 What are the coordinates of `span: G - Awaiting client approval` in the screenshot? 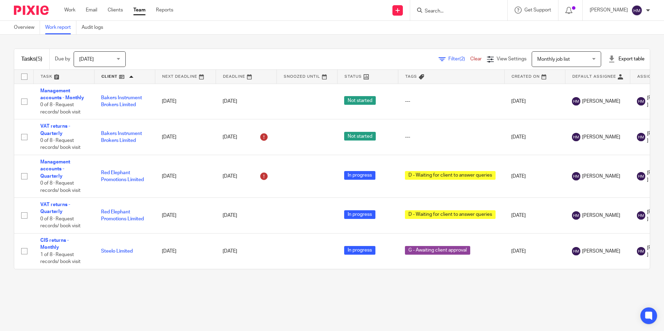 It's located at (438, 251).